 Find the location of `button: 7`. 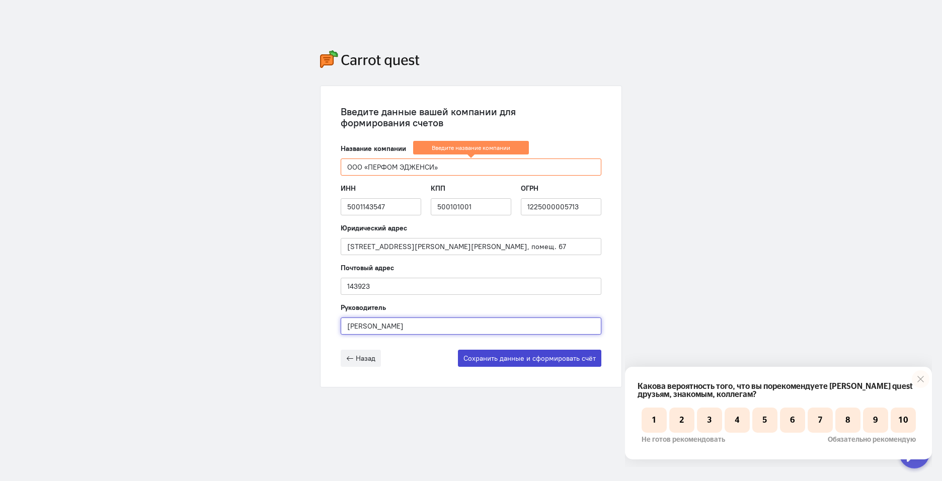

button: 7 is located at coordinates (195, 89).